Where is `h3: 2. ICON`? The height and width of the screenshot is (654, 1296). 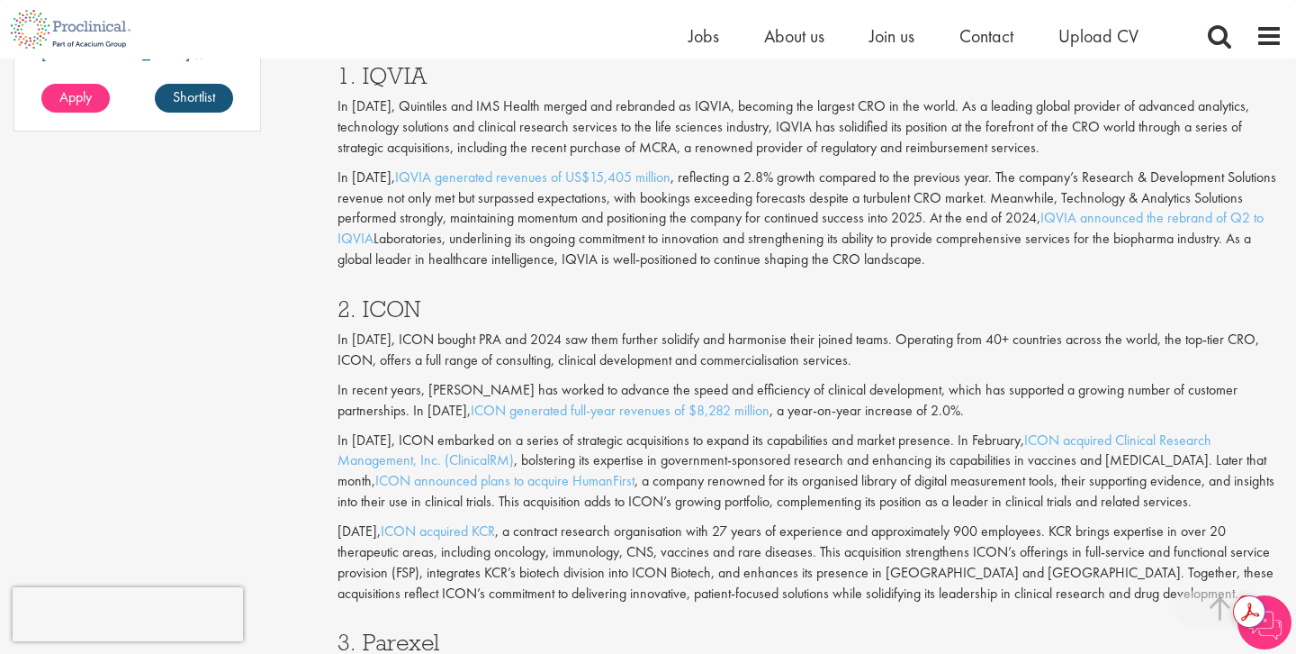
h3: 2. ICON is located at coordinates (810, 309).